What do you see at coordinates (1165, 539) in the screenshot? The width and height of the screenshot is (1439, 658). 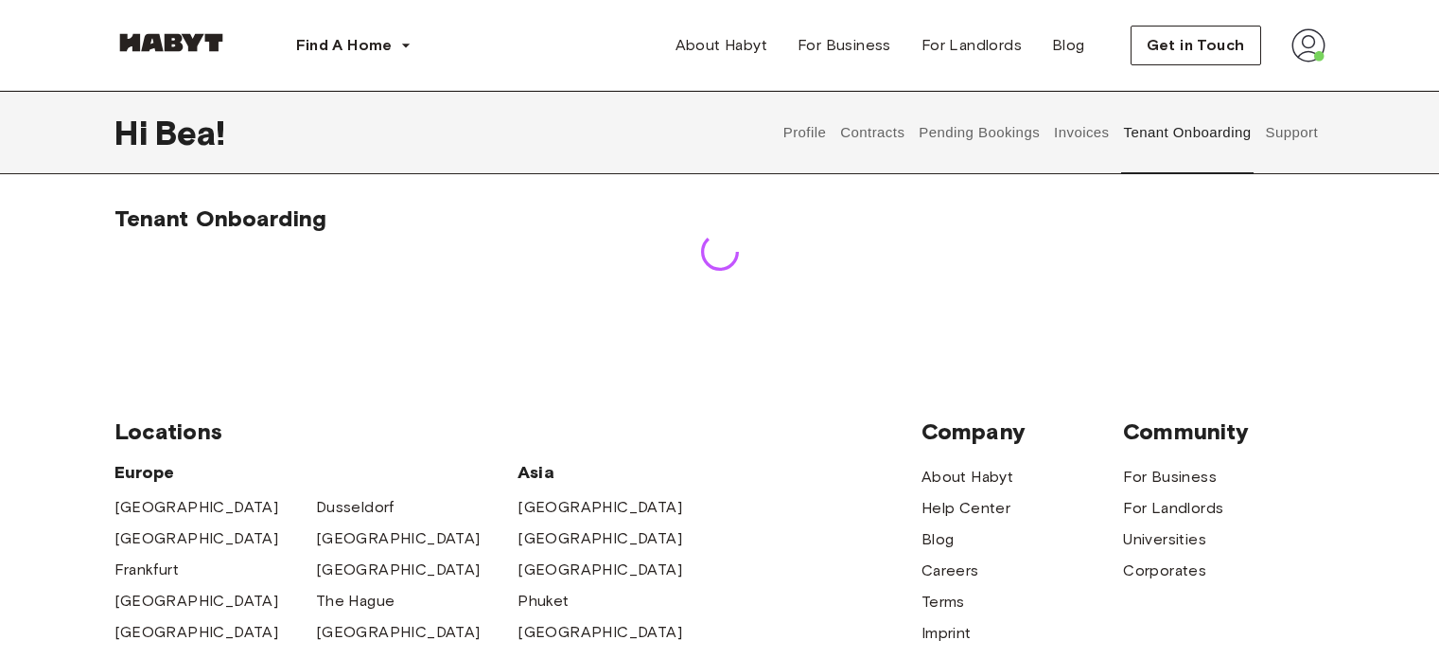 I see `a: Universities` at bounding box center [1165, 539].